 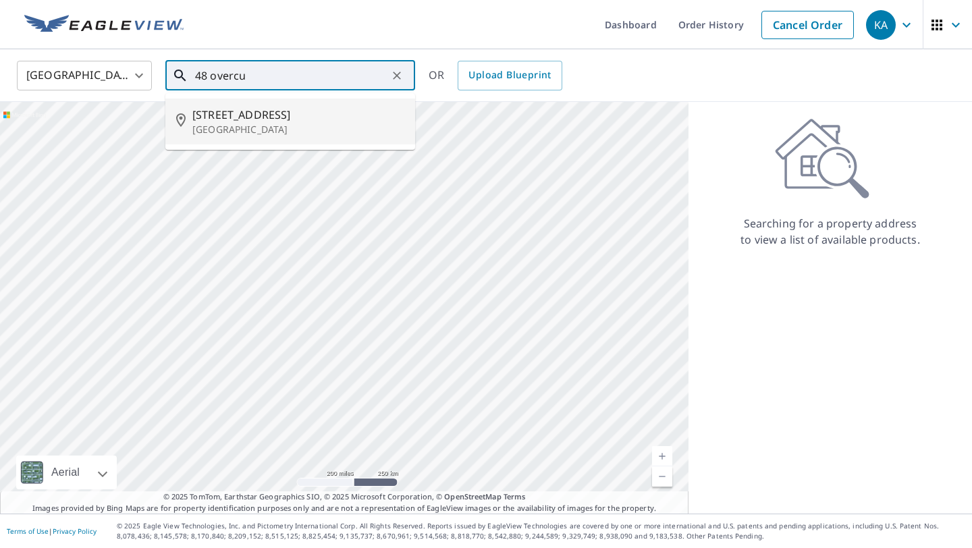 I want to click on a: OpenStreetMap, so click(x=472, y=496).